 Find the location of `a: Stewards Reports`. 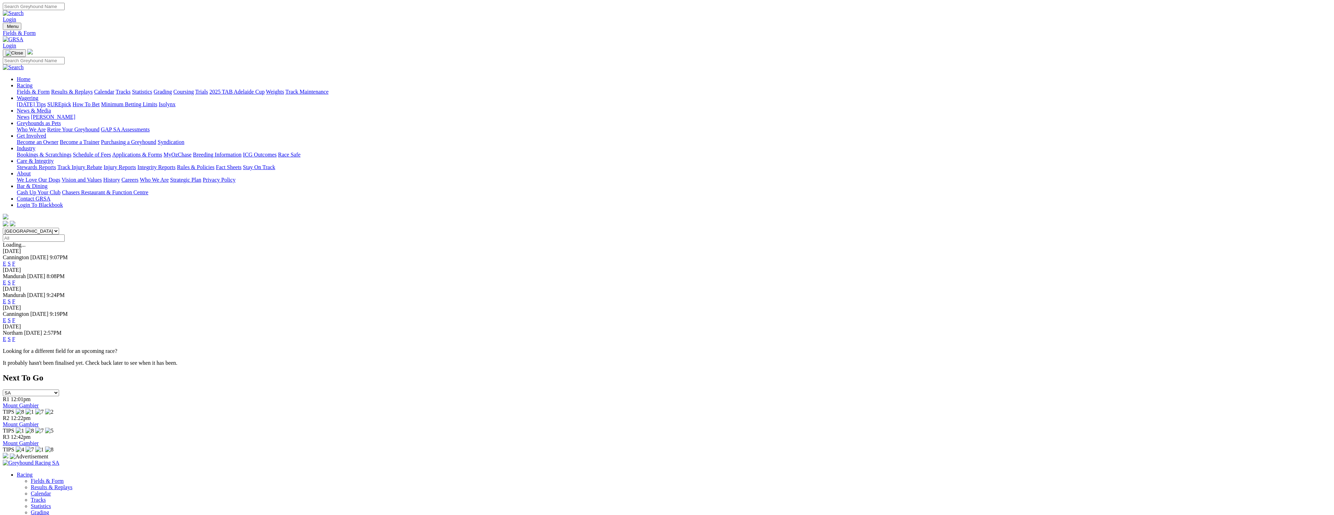

a: Stewards Reports is located at coordinates (36, 167).